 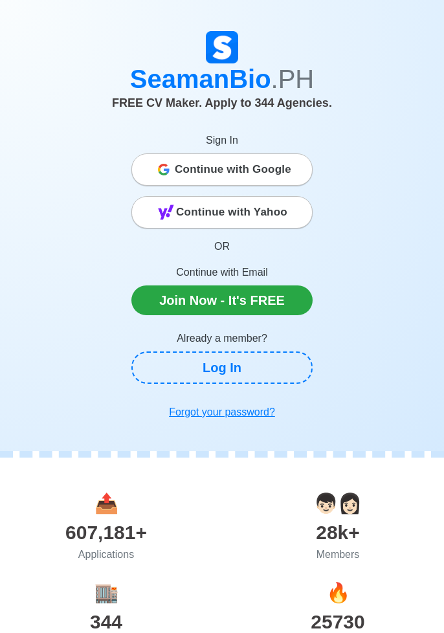 I want to click on p: Sign In, so click(x=222, y=140).